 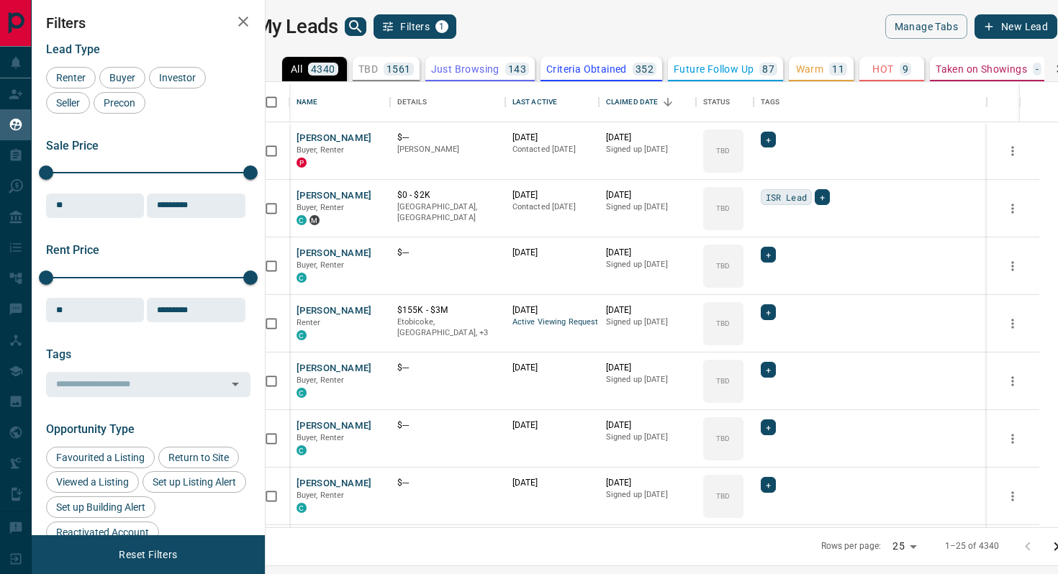 I want to click on button: Sort, so click(x=668, y=102).